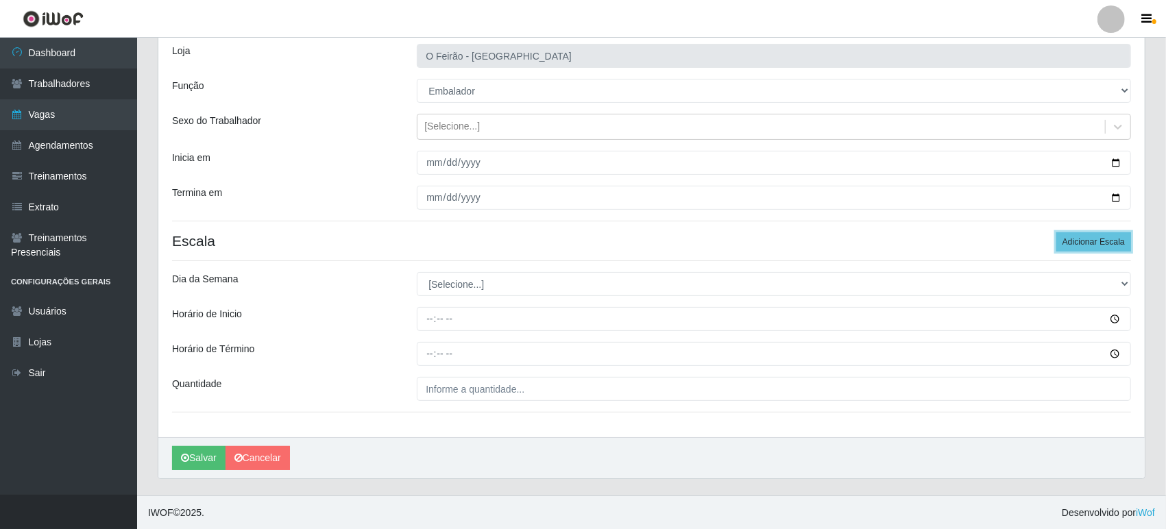  Describe the element at coordinates (181, 51) in the screenshot. I see `label: Loja` at that location.